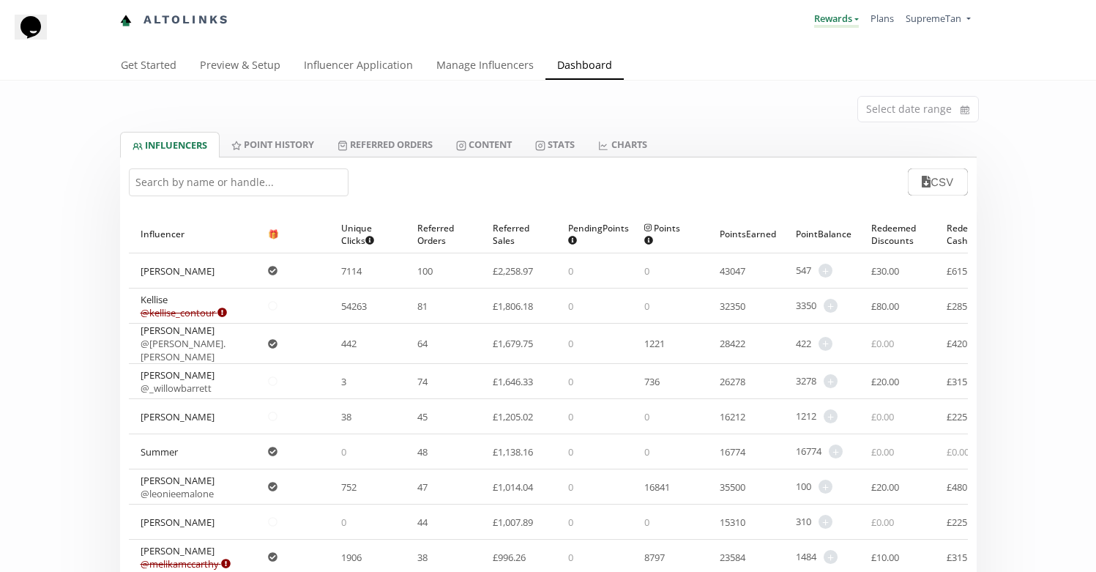 Image resolution: width=1096 pixels, height=572 pixels. I want to click on span: 47, so click(423, 487).